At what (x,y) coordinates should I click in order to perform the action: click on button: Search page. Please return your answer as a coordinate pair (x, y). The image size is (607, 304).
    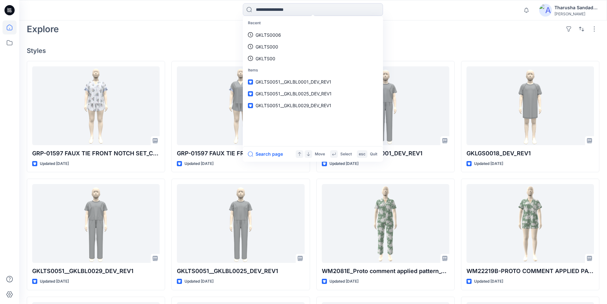
    Looking at the image, I should click on (265, 154).